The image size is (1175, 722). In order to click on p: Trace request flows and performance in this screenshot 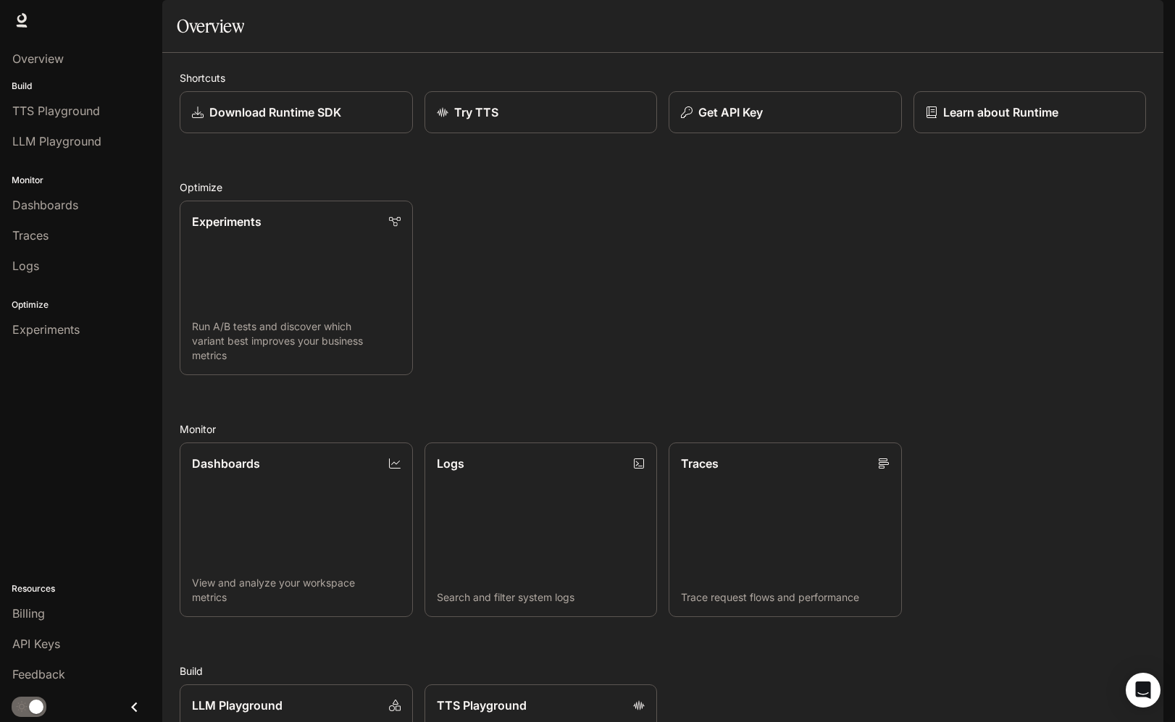, I will do `click(785, 598)`.